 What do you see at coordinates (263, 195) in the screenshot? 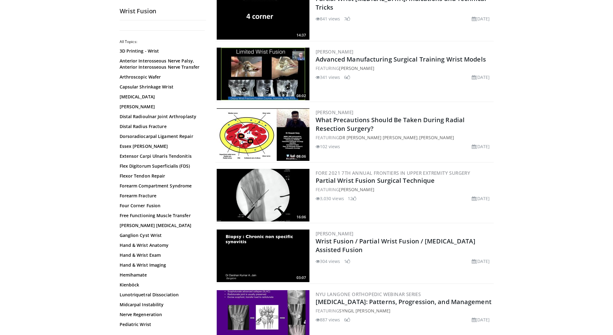
I see `a: 16:06` at bounding box center [263, 195].